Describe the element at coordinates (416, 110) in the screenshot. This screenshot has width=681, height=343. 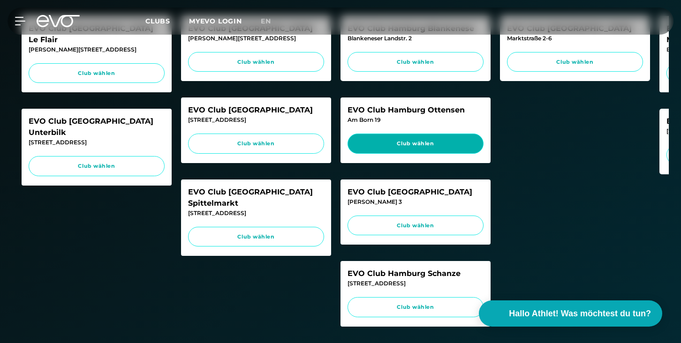
I see `div: EVO Club Hamburg Ottensen` at that location.